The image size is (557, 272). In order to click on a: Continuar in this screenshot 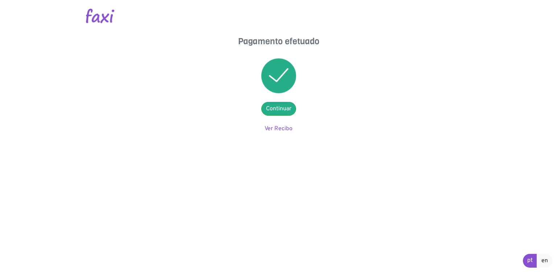, I will do `click(279, 109)`.